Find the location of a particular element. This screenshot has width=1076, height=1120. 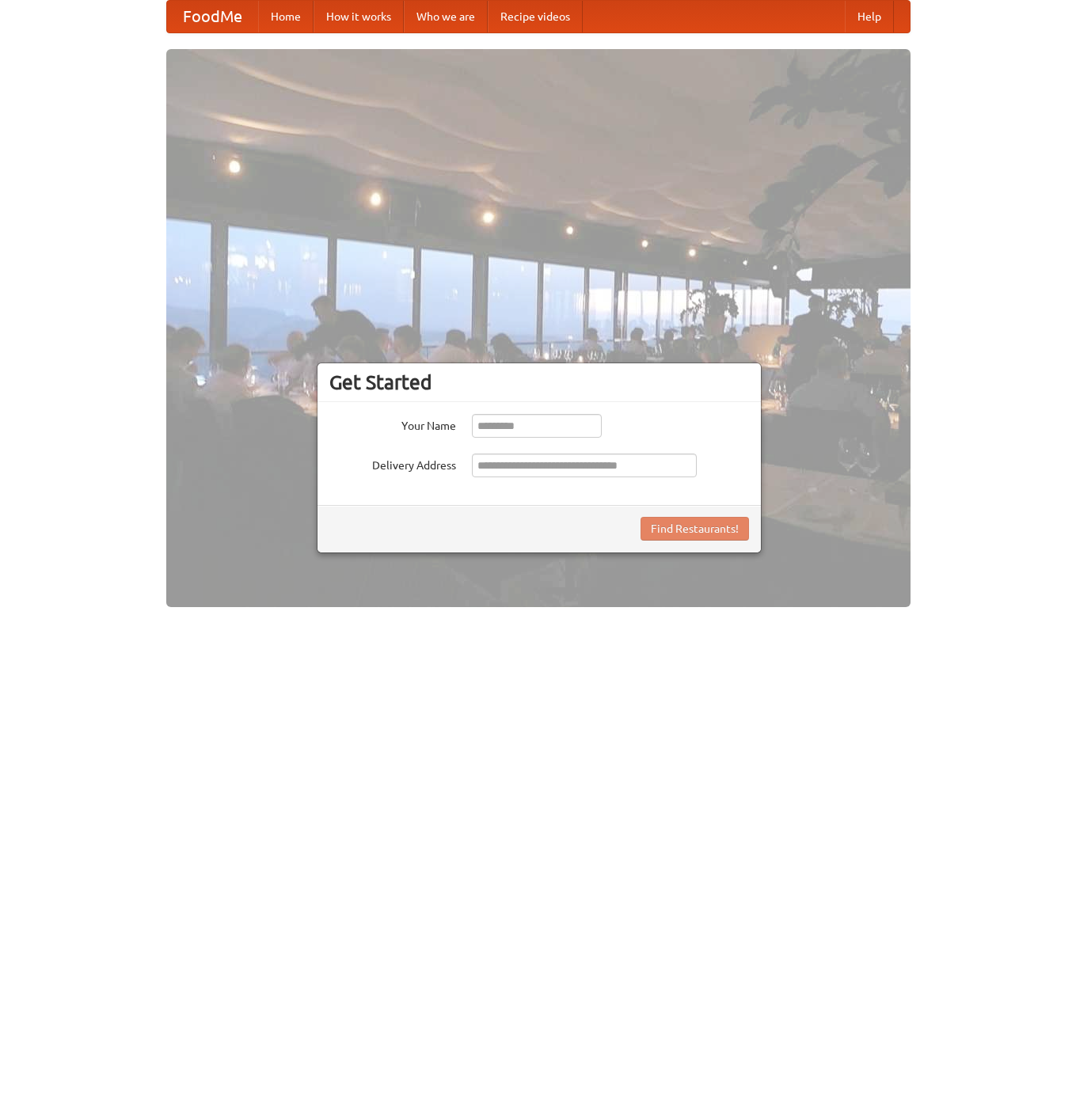

a: How it works is located at coordinates (359, 17).